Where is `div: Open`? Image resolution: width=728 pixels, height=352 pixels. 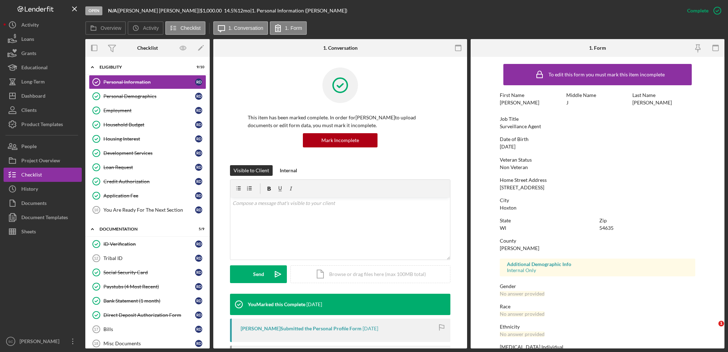
div: Open is located at coordinates (94, 11).